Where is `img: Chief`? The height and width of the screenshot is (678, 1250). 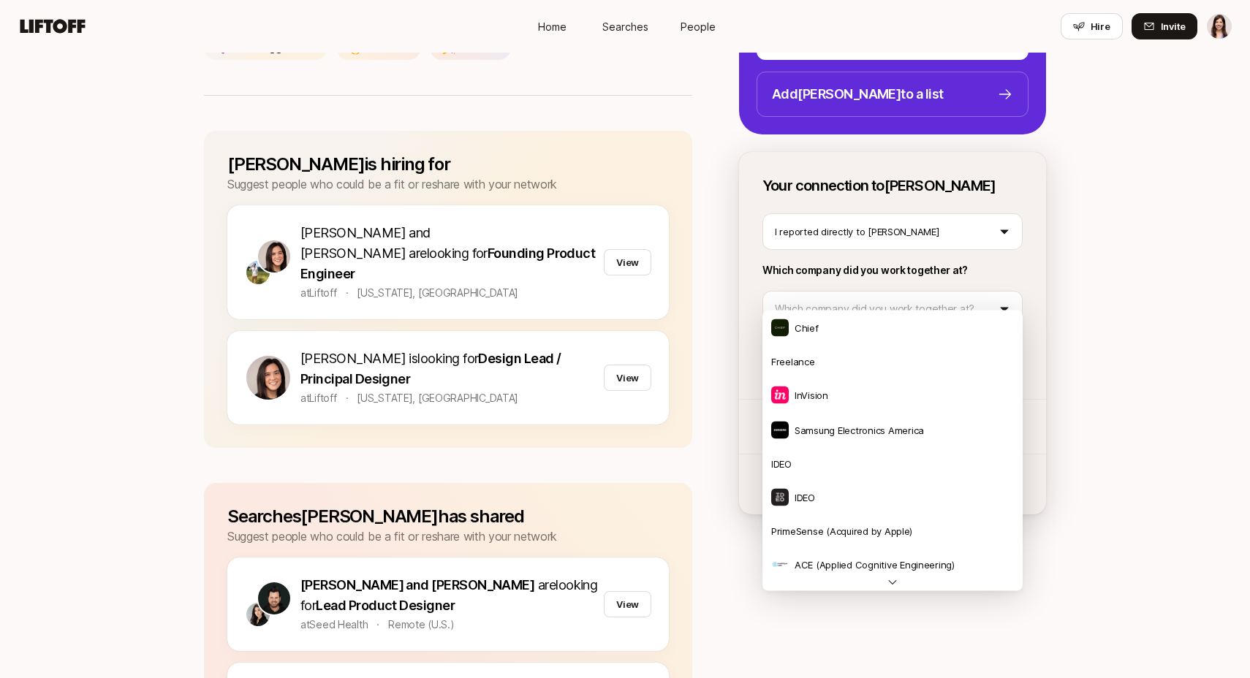 img: Chief is located at coordinates (780, 328).